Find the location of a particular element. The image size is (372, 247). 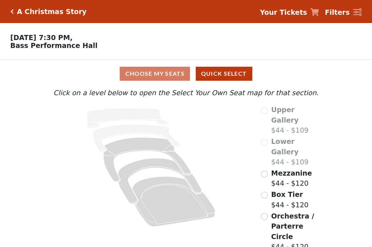

path: Orchestra / Parterre Circle - Seats Available: 207 is located at coordinates (174, 201).